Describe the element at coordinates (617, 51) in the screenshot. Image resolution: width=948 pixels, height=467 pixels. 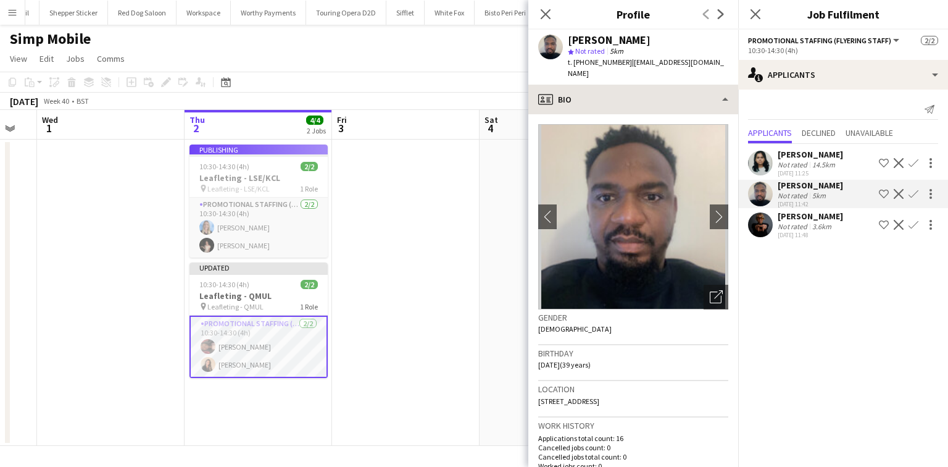
I see `span: 5km` at that location.